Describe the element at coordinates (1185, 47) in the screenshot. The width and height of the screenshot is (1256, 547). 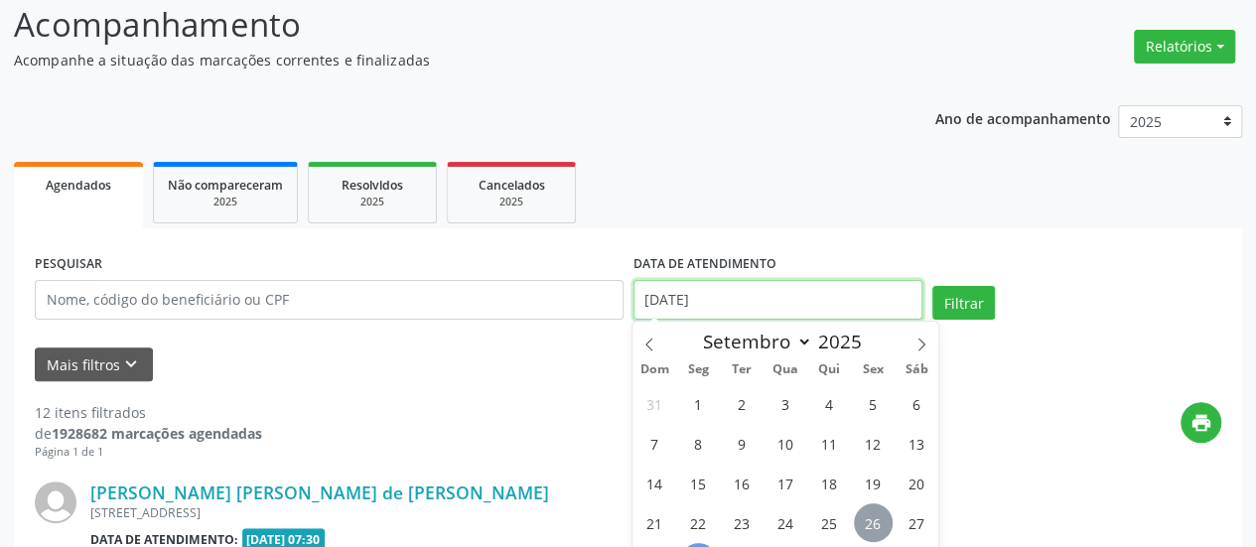
I see `button: Relatórios` at that location.